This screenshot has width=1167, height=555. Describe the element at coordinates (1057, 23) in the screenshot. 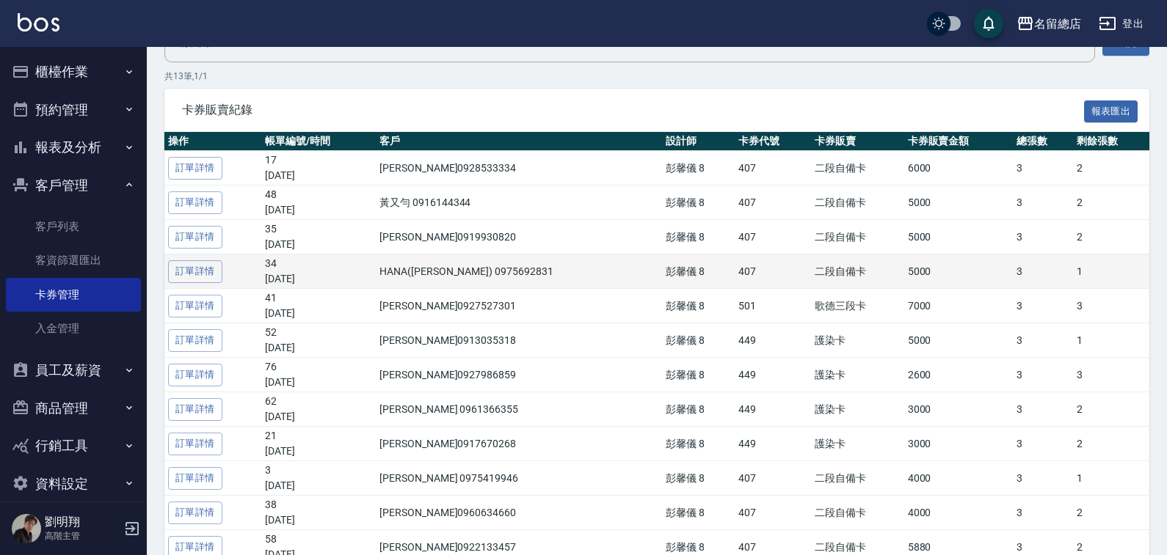

I see `div: 名留總店` at that location.